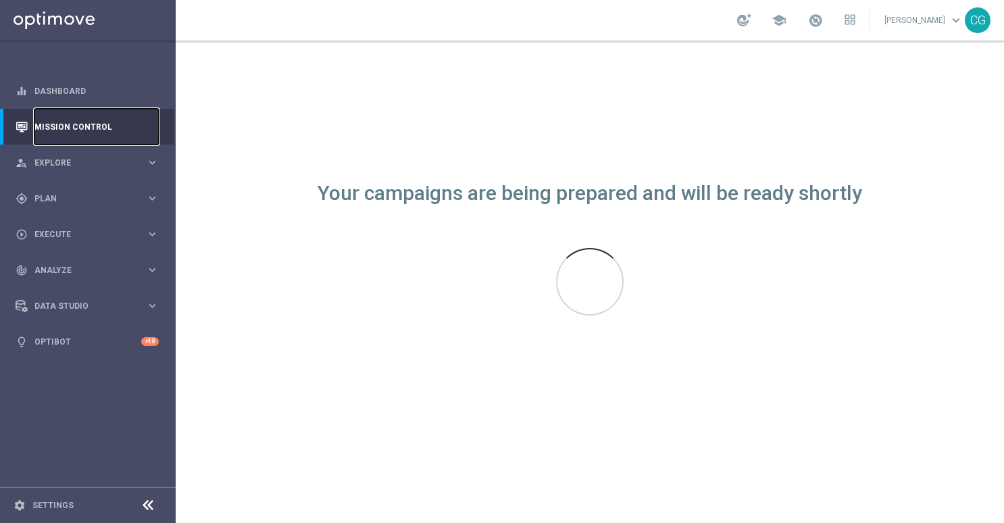 Image resolution: width=1004 pixels, height=523 pixels. Describe the element at coordinates (80, 306) in the screenshot. I see `div: Data Studio` at that location.